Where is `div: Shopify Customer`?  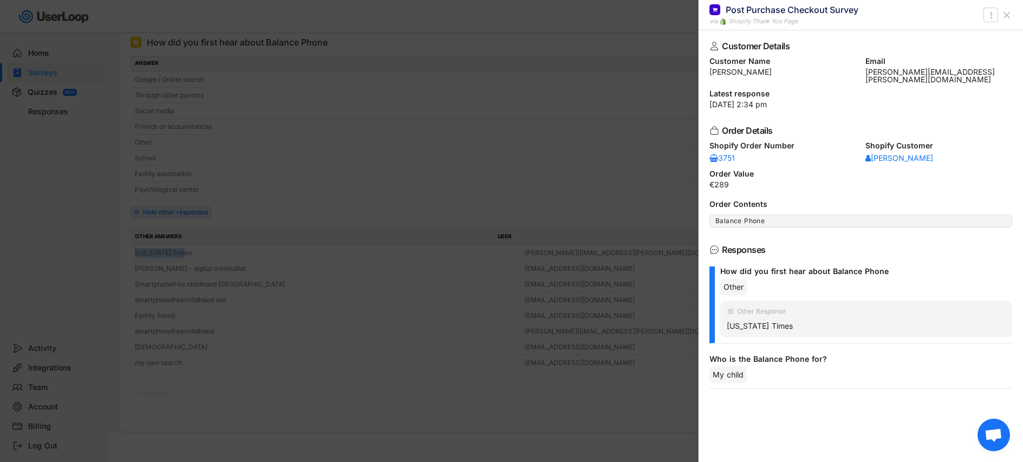
div: Shopify Customer is located at coordinates (939, 146).